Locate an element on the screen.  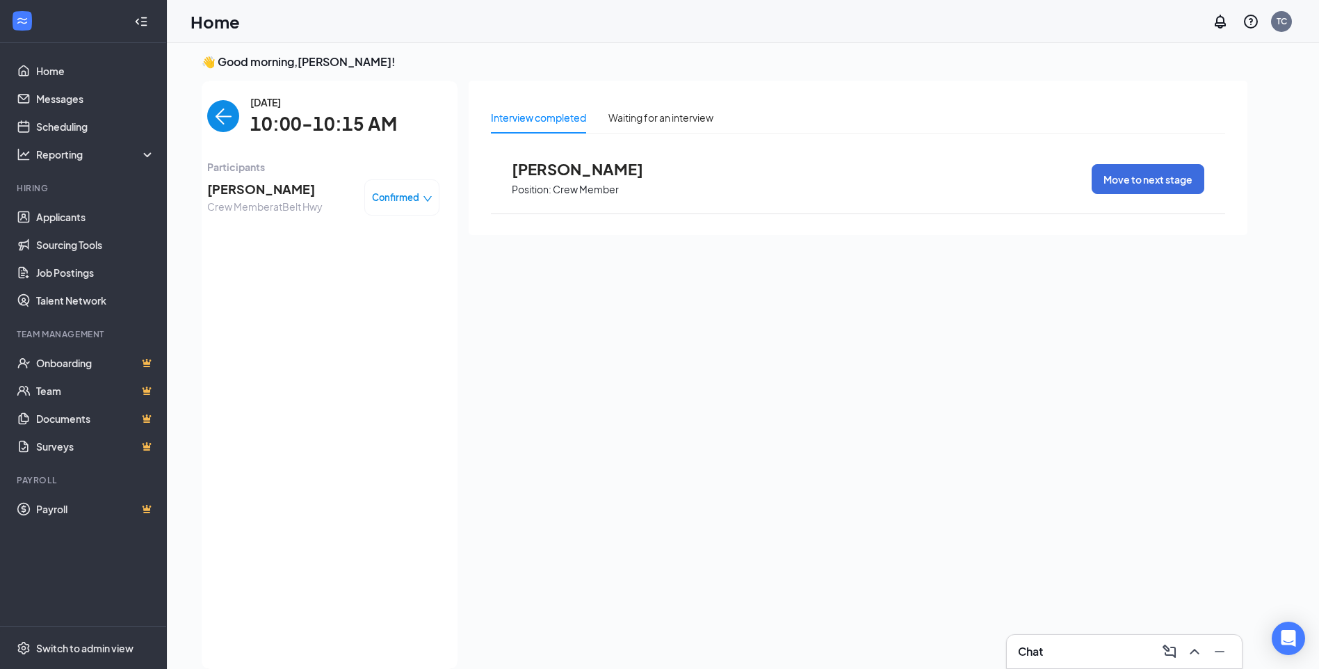
svg: QuestionInfo is located at coordinates (1251, 22).